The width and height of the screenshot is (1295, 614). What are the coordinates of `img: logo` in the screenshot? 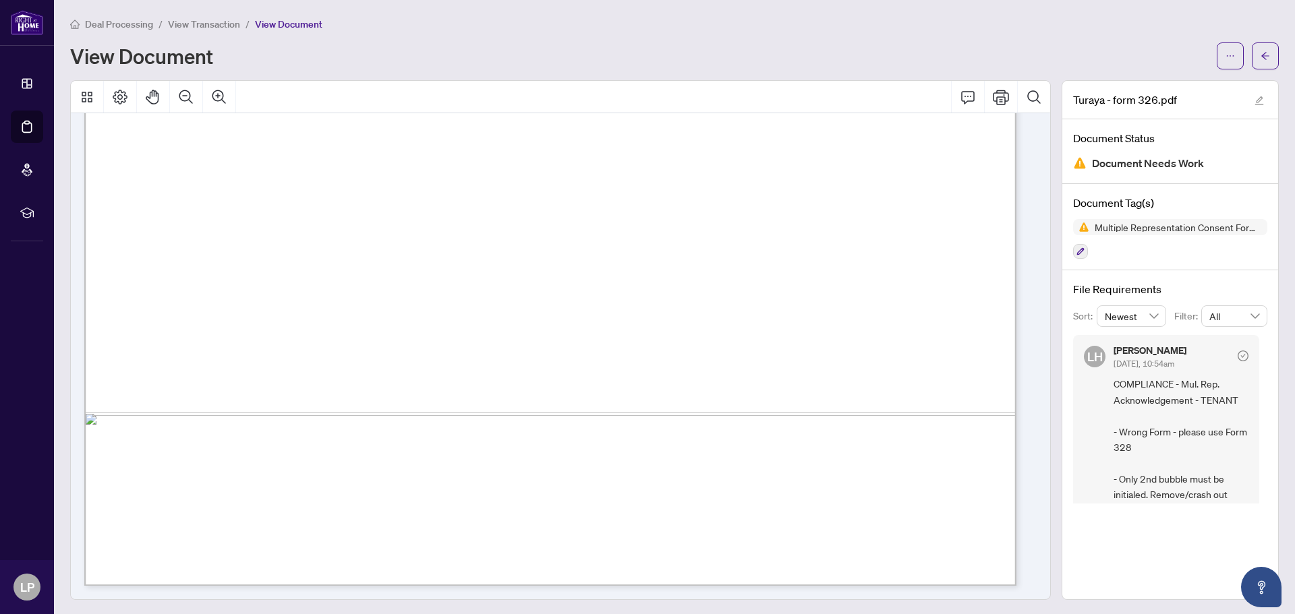 It's located at (27, 22).